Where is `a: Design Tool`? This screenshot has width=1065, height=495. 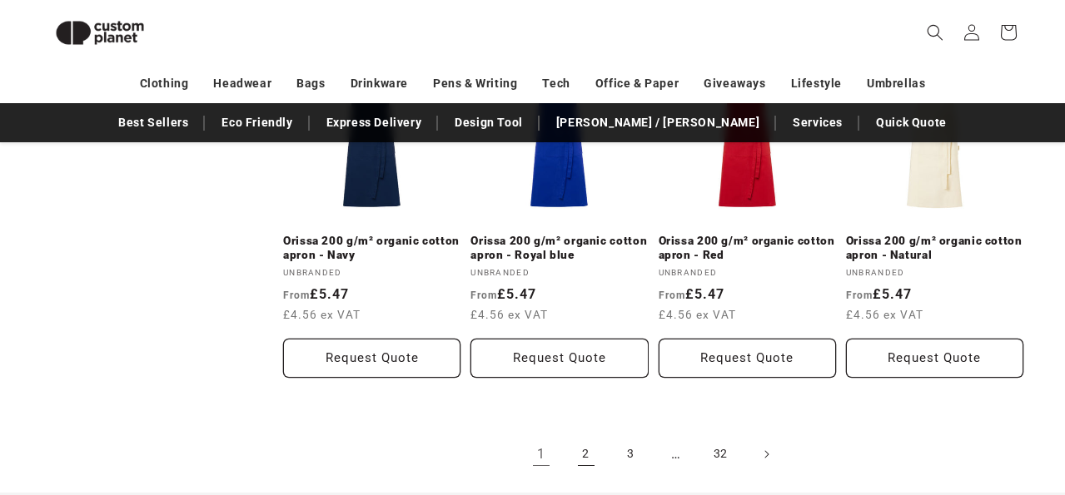
a: Design Tool is located at coordinates (489, 122).